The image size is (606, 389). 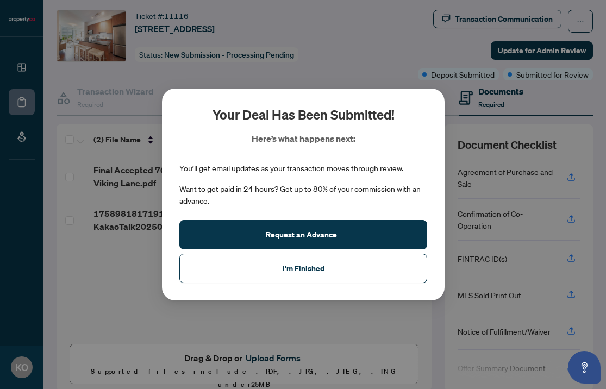 I want to click on h2: Your deal has been submitted!, so click(x=303, y=115).